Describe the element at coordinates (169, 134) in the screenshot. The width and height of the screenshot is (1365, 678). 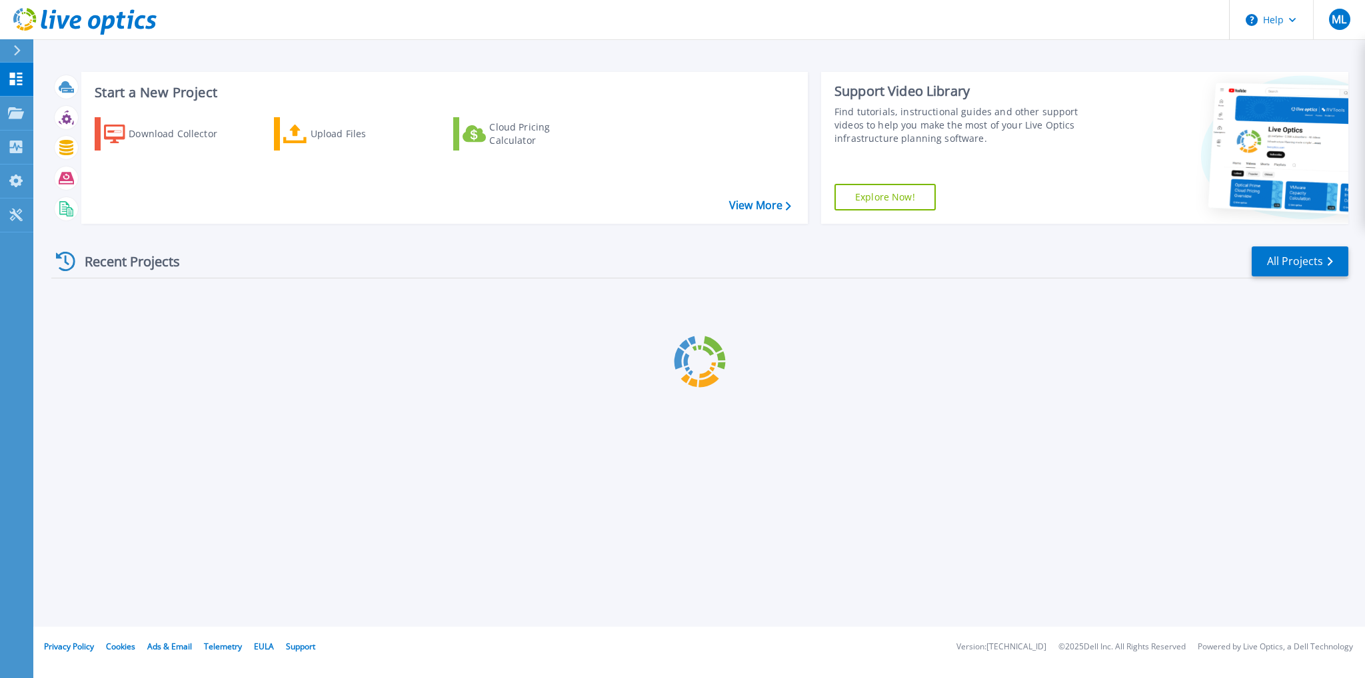
I see `a: Download Collector` at that location.